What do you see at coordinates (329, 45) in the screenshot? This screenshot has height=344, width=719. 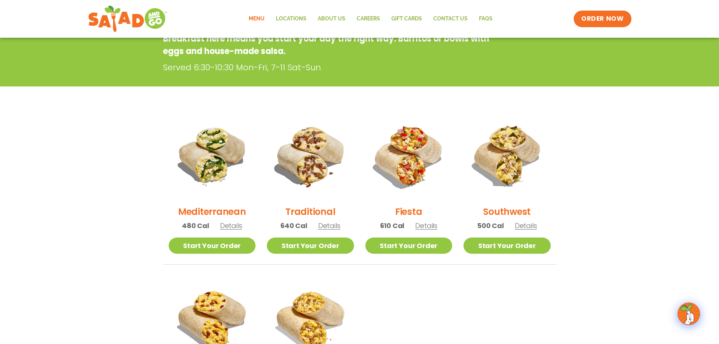 I see `p: Breakfast here means you start your day the right way. Burritos or bowls with eggs and house-made...` at bounding box center [329, 45].